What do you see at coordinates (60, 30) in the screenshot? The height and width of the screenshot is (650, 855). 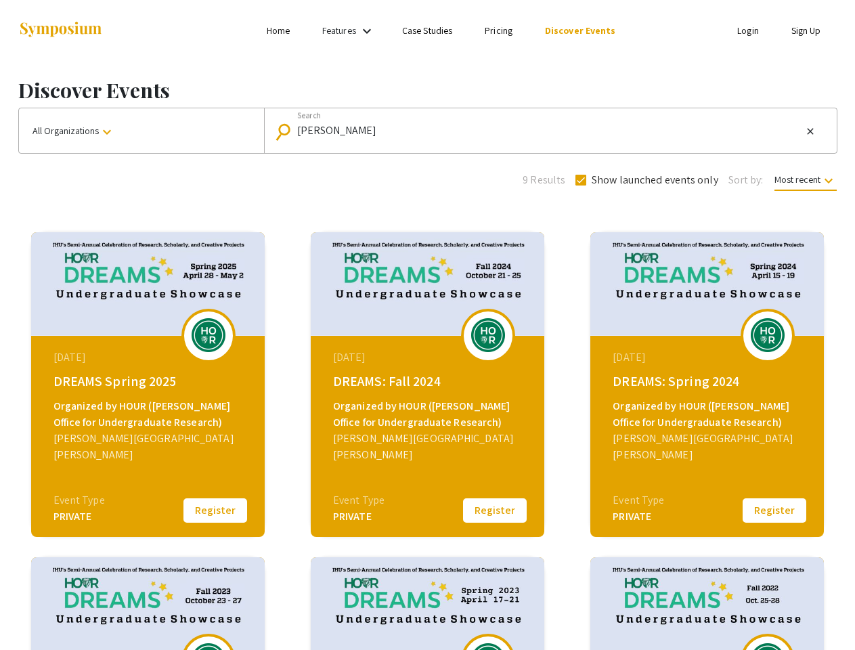 I see `img: Symposium by ForagerOne` at bounding box center [60, 30].